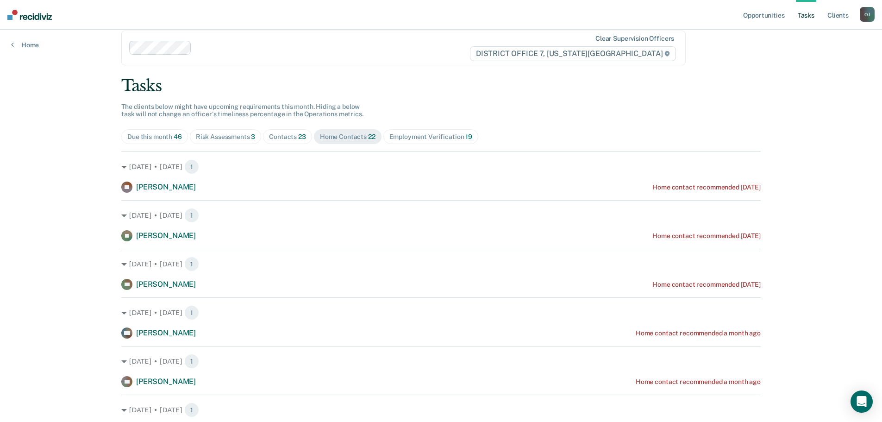  Describe the element at coordinates (867, 14) in the screenshot. I see `button: OJ` at that location.